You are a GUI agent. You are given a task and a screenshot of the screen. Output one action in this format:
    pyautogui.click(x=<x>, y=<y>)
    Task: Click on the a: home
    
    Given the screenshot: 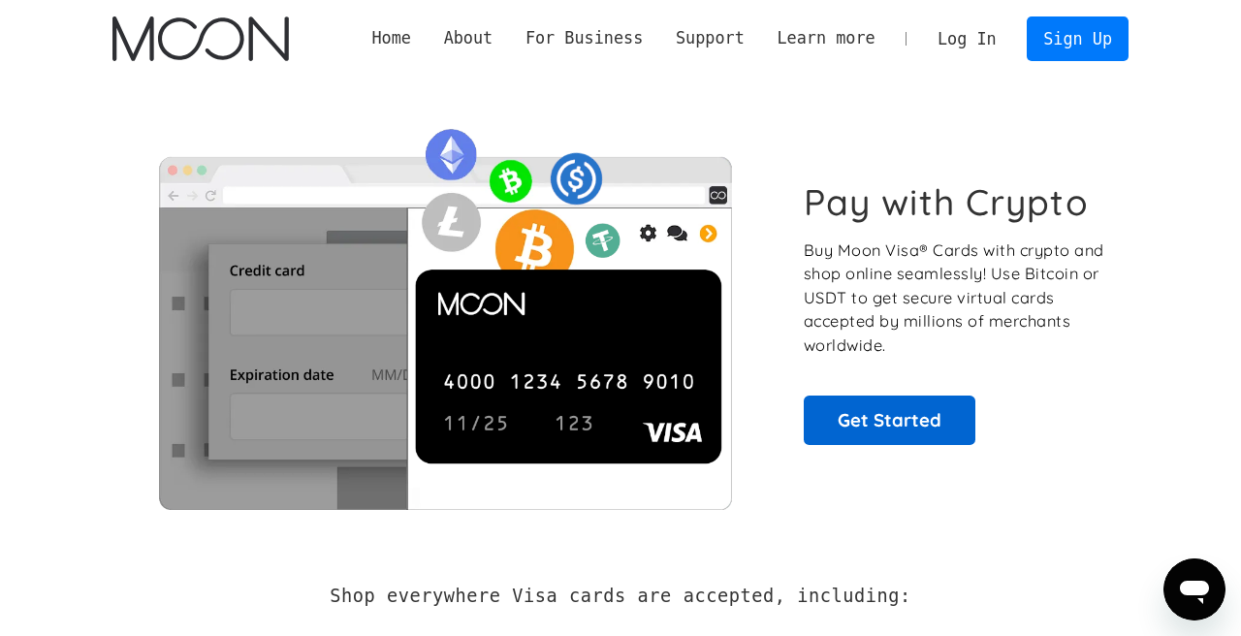 What is the action you would take?
    pyautogui.click(x=200, y=39)
    